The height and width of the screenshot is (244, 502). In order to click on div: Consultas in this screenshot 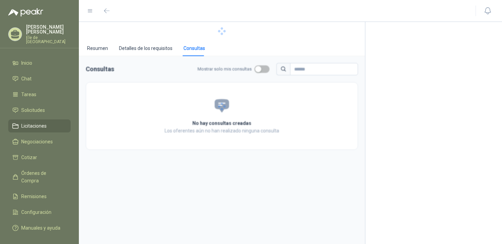, I will do `click(194, 48)`.